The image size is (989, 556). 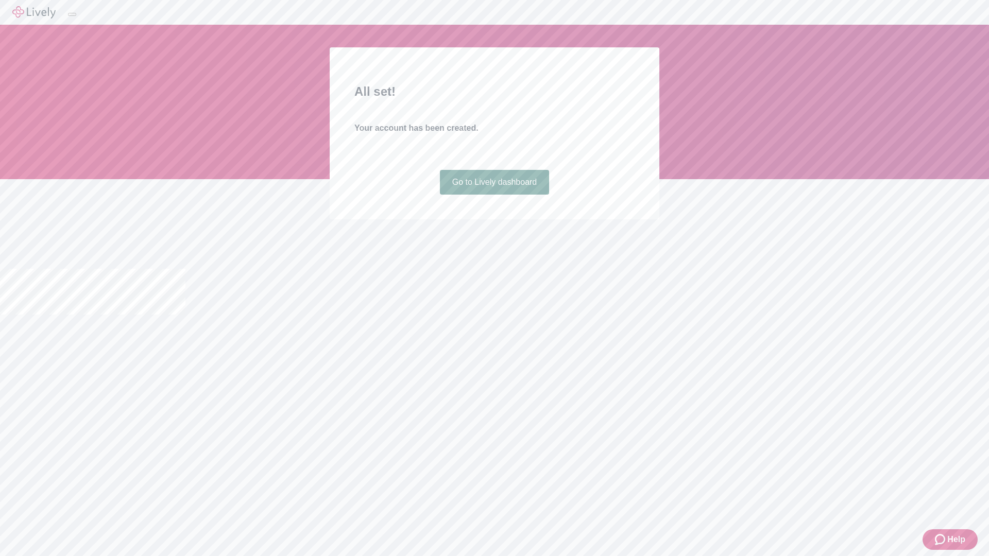 What do you see at coordinates (34, 12) in the screenshot?
I see `img: Lively` at bounding box center [34, 12].